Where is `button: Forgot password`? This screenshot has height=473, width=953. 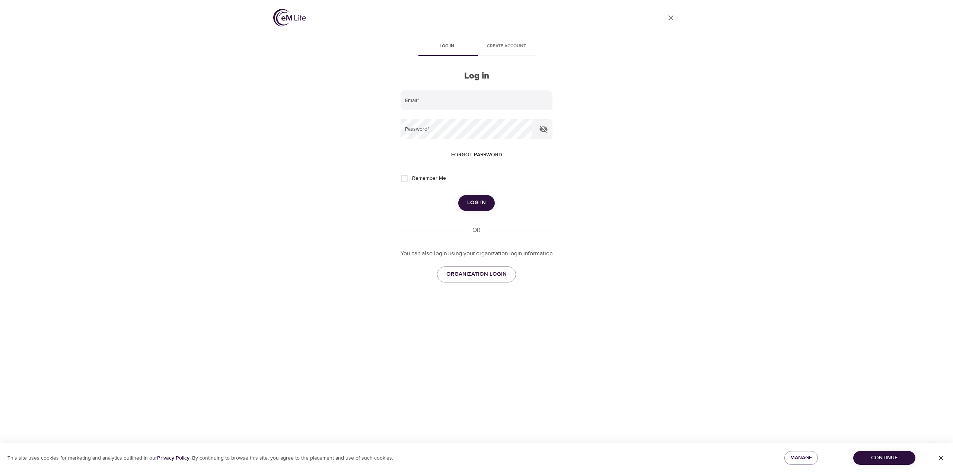
button: Forgot password is located at coordinates (476, 155).